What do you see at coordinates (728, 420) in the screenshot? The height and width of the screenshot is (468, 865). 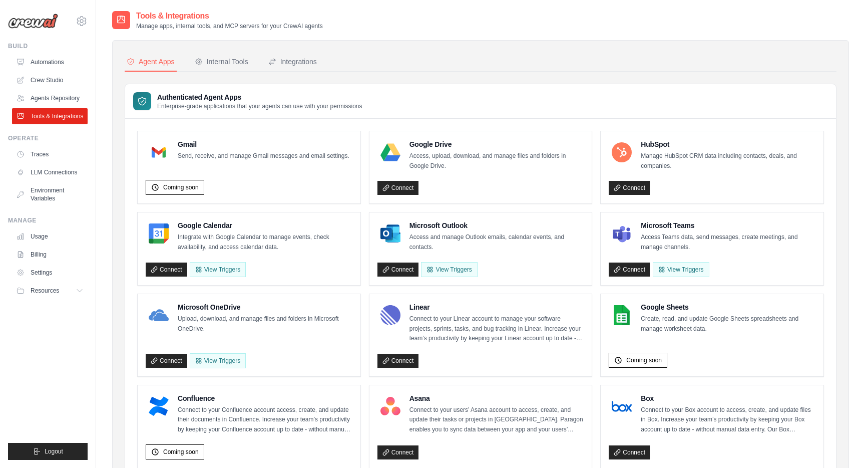 I see `p: Connect to your Box account to access, create, and update files in Box. Increase your team’s prod...` at bounding box center [728, 420].